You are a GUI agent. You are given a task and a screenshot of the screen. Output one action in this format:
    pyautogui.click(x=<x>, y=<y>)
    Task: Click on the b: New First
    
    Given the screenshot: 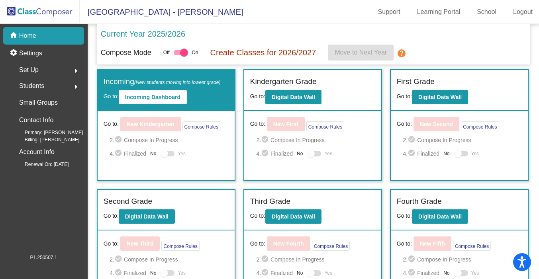 What is the action you would take?
    pyautogui.click(x=285, y=124)
    